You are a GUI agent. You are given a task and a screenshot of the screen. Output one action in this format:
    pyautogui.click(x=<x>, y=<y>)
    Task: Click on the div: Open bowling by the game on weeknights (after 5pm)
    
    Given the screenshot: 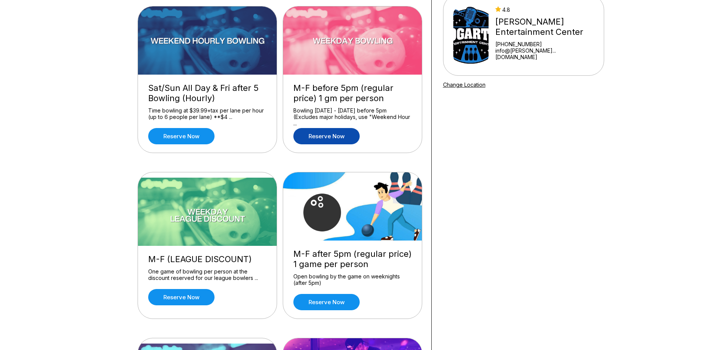 What is the action you would take?
    pyautogui.click(x=352, y=280)
    